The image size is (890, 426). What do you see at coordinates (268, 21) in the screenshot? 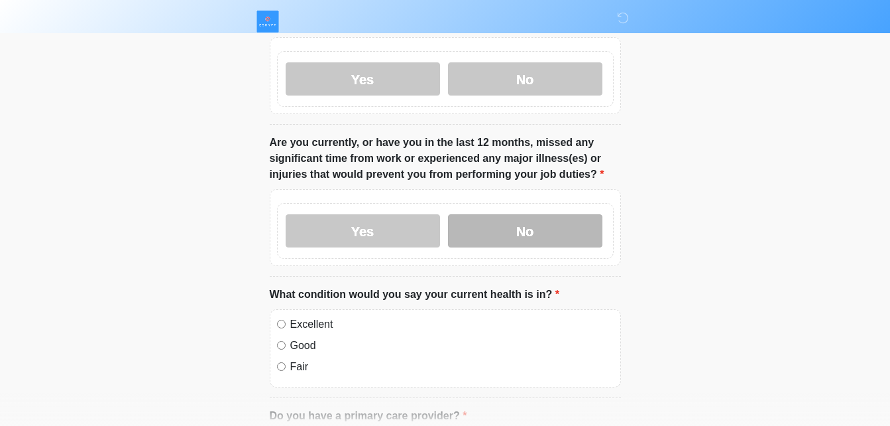
I see `img: ESHYFT Logo` at bounding box center [268, 21].